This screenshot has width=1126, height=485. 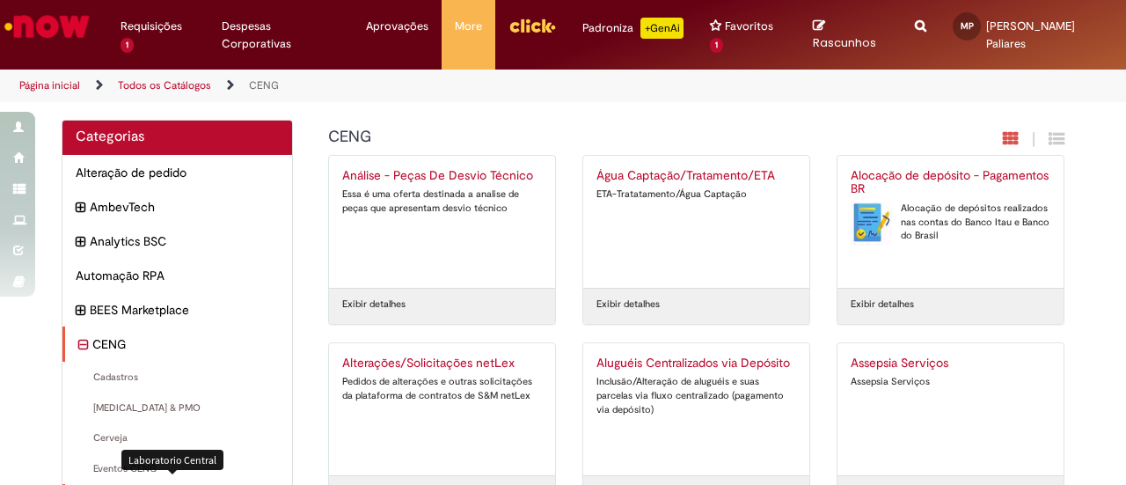 I want to click on div: Essa é uma oferta destinada a analise de peças que apresentam desvio técnico, so click(x=442, y=201).